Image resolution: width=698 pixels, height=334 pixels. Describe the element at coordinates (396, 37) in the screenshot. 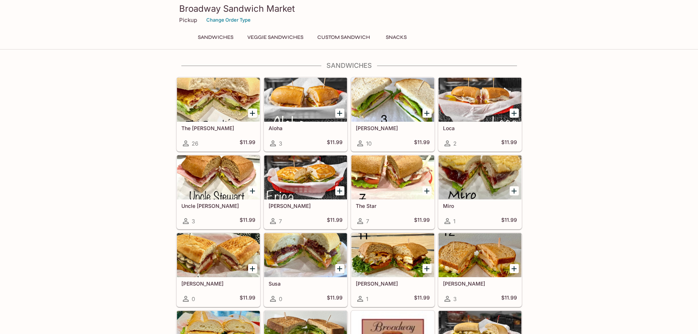

I see `button: Snacks` at that location.